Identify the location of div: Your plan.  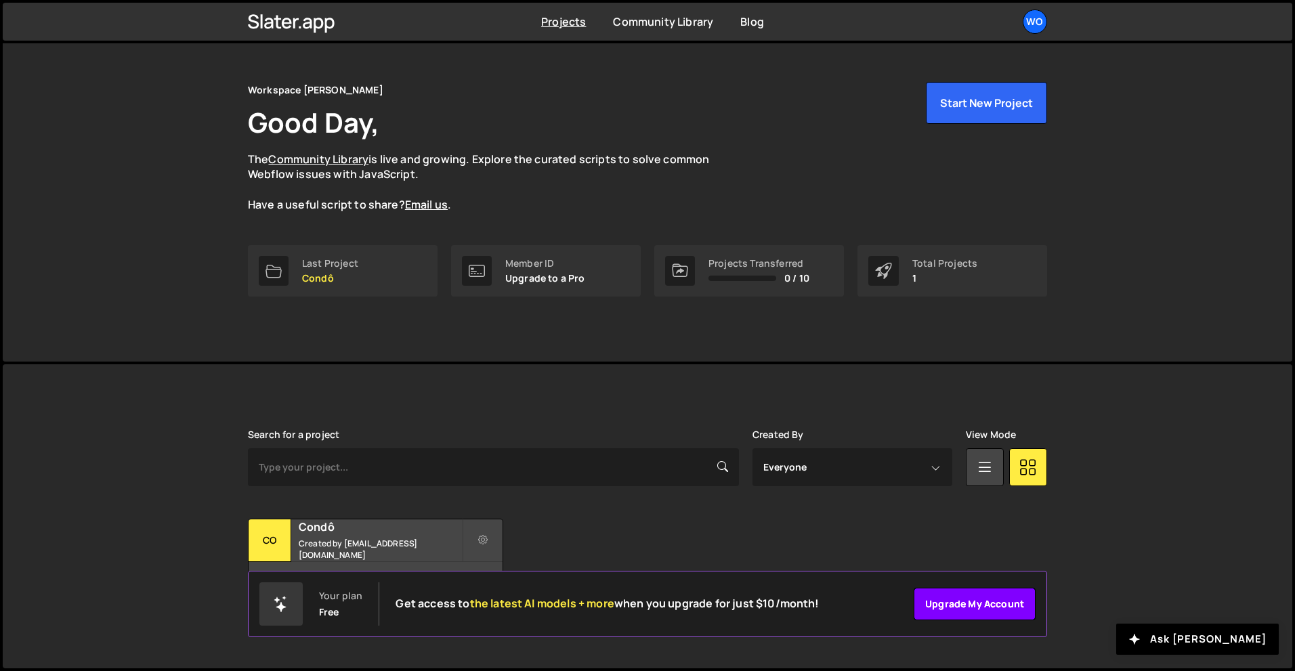
(341, 596).